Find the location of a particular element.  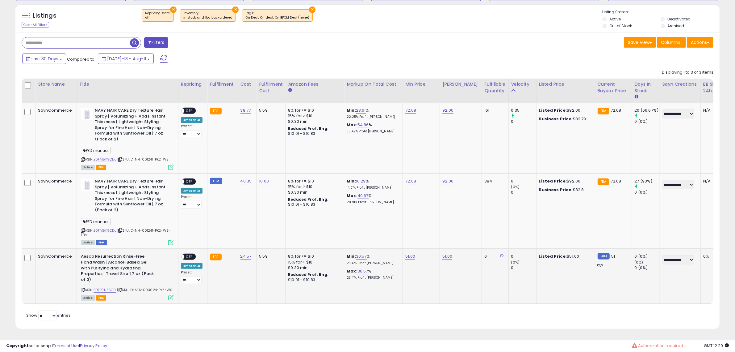

a: 38.77 is located at coordinates (246, 110).